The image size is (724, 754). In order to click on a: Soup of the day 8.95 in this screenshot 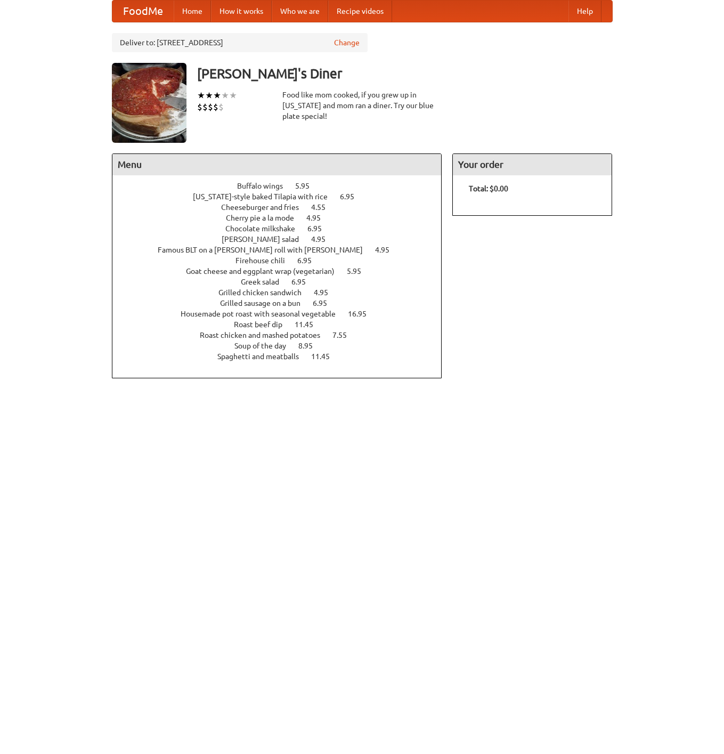, I will do `click(283, 346)`.